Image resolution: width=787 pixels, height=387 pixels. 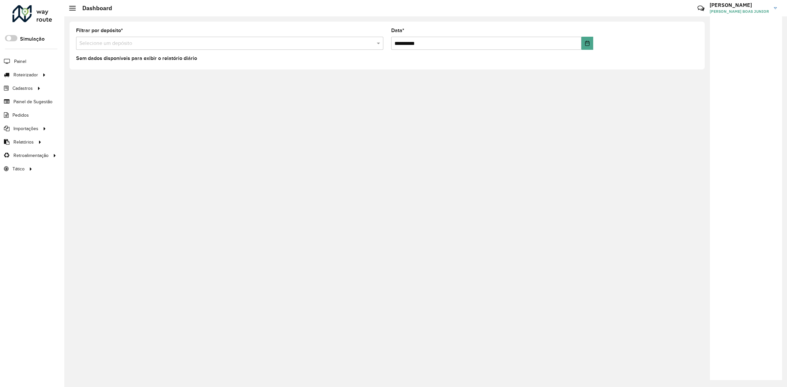 What do you see at coordinates (31, 155) in the screenshot?
I see `span: Retroalimentação` at bounding box center [31, 155].